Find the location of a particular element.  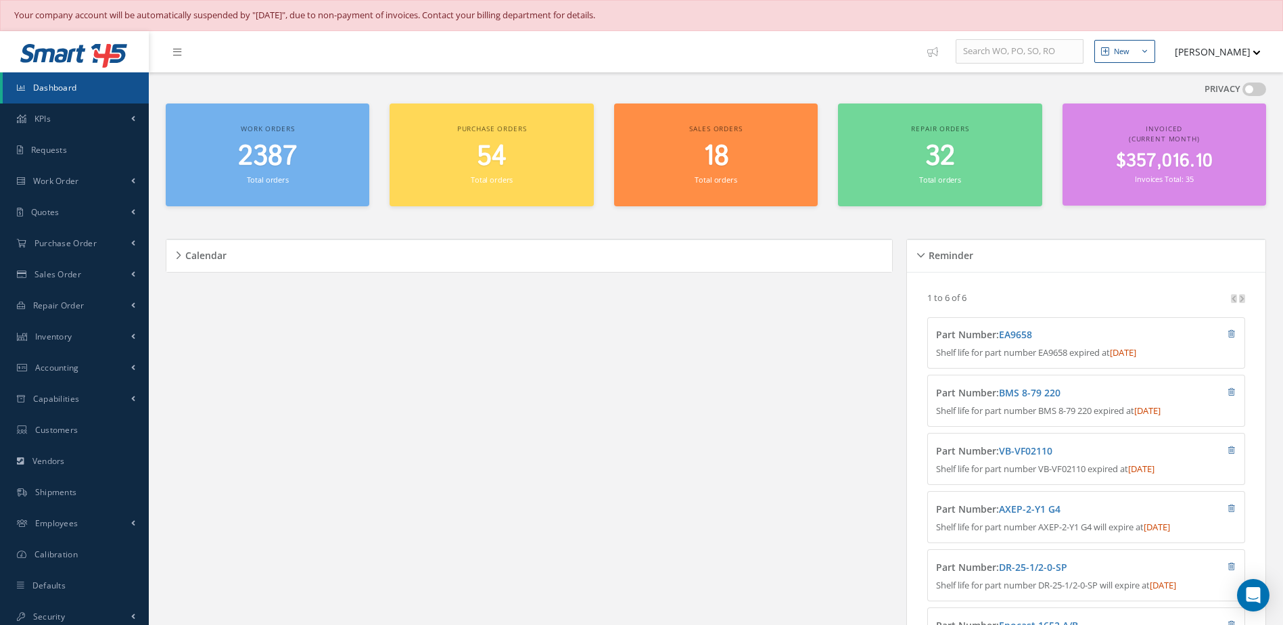

span: Sales orders is located at coordinates (716, 128).